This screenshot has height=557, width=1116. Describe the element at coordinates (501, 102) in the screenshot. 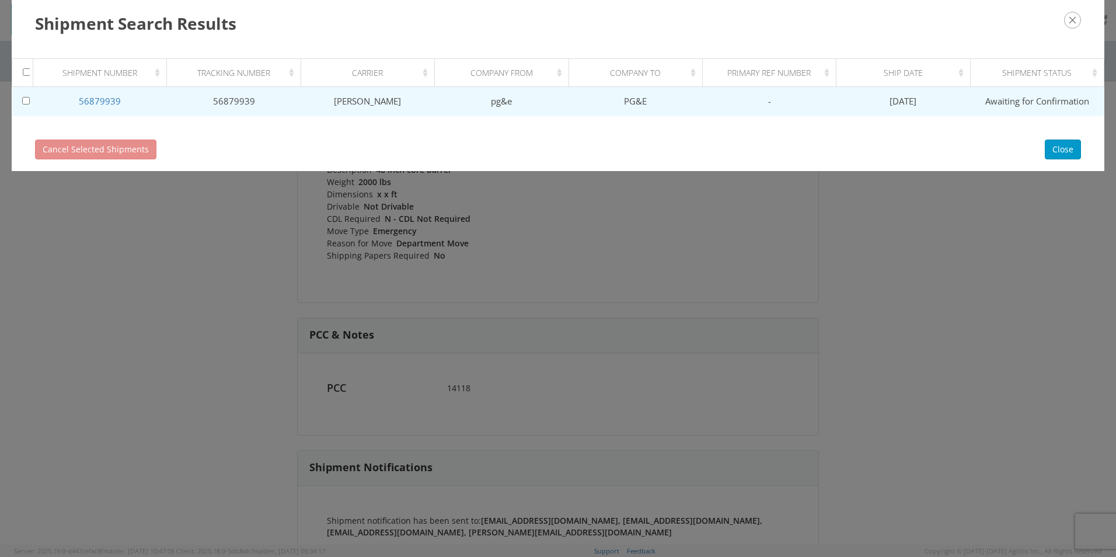

I see `td: pg&e` at that location.